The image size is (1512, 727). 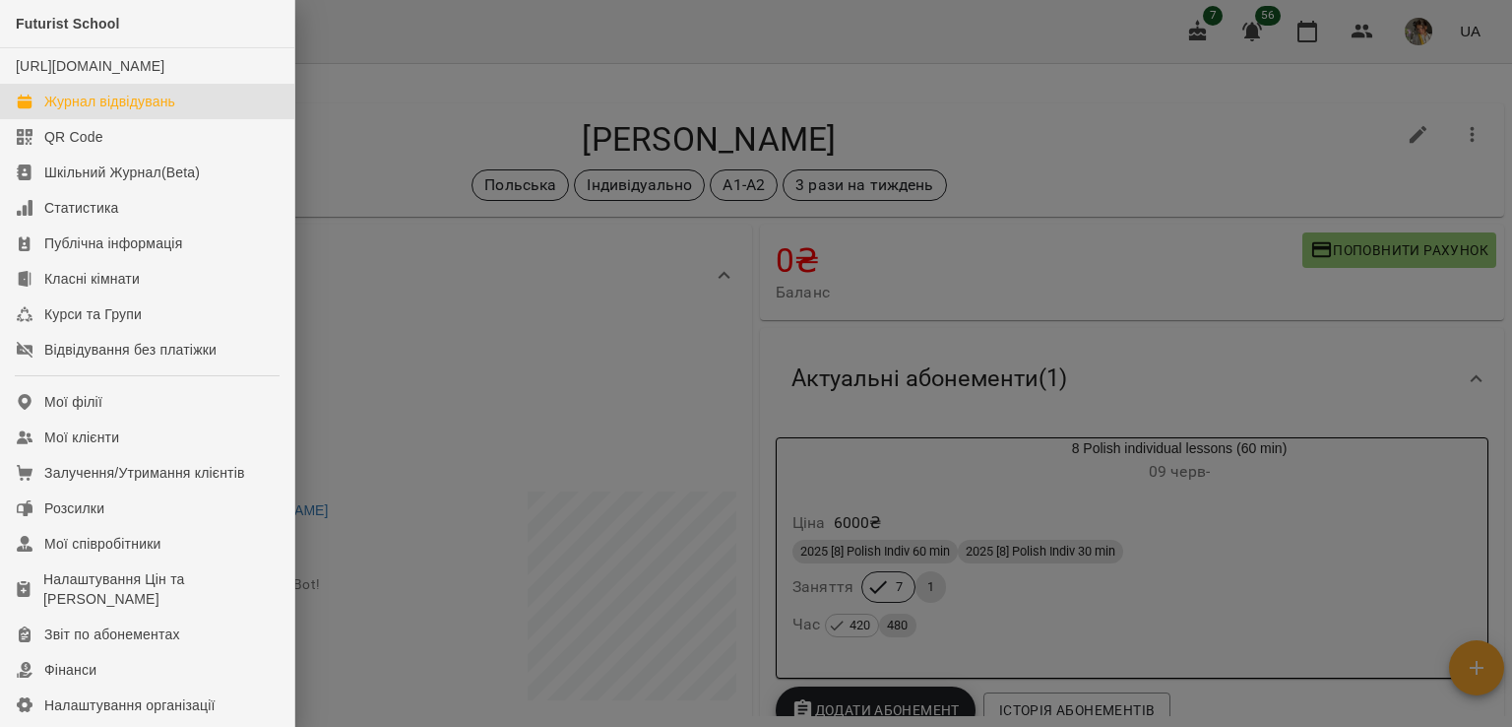 What do you see at coordinates (68, 24) in the screenshot?
I see `span: Futurist School` at bounding box center [68, 24].